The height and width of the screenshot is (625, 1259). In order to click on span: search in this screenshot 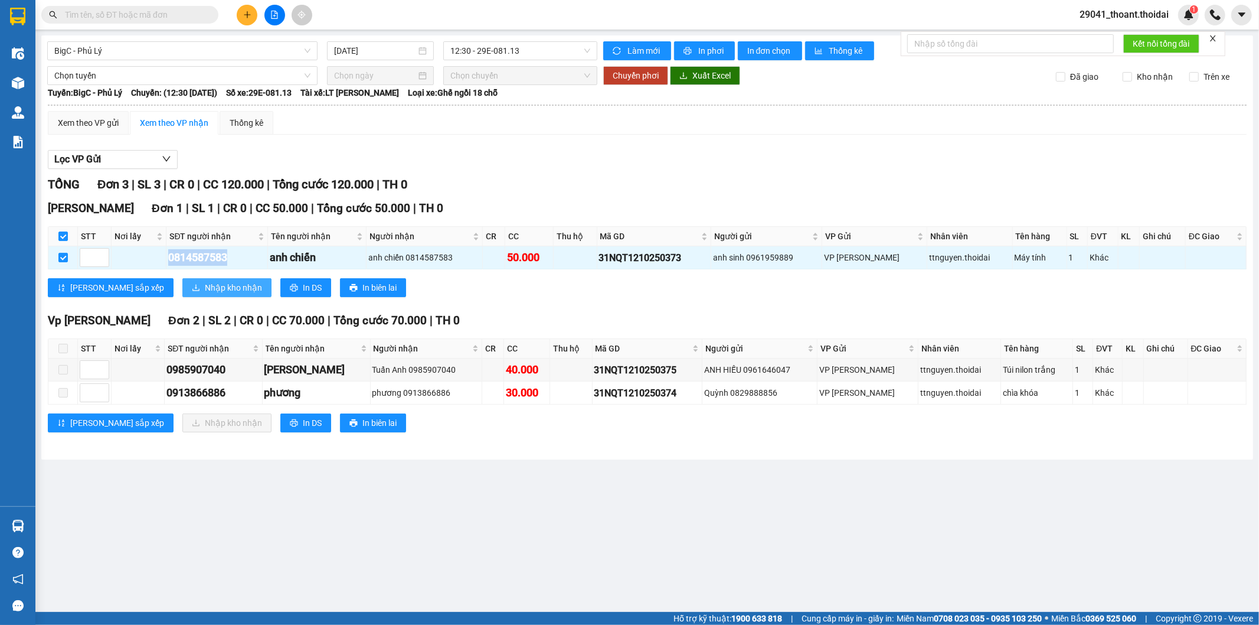, I will do `click(53, 15)`.